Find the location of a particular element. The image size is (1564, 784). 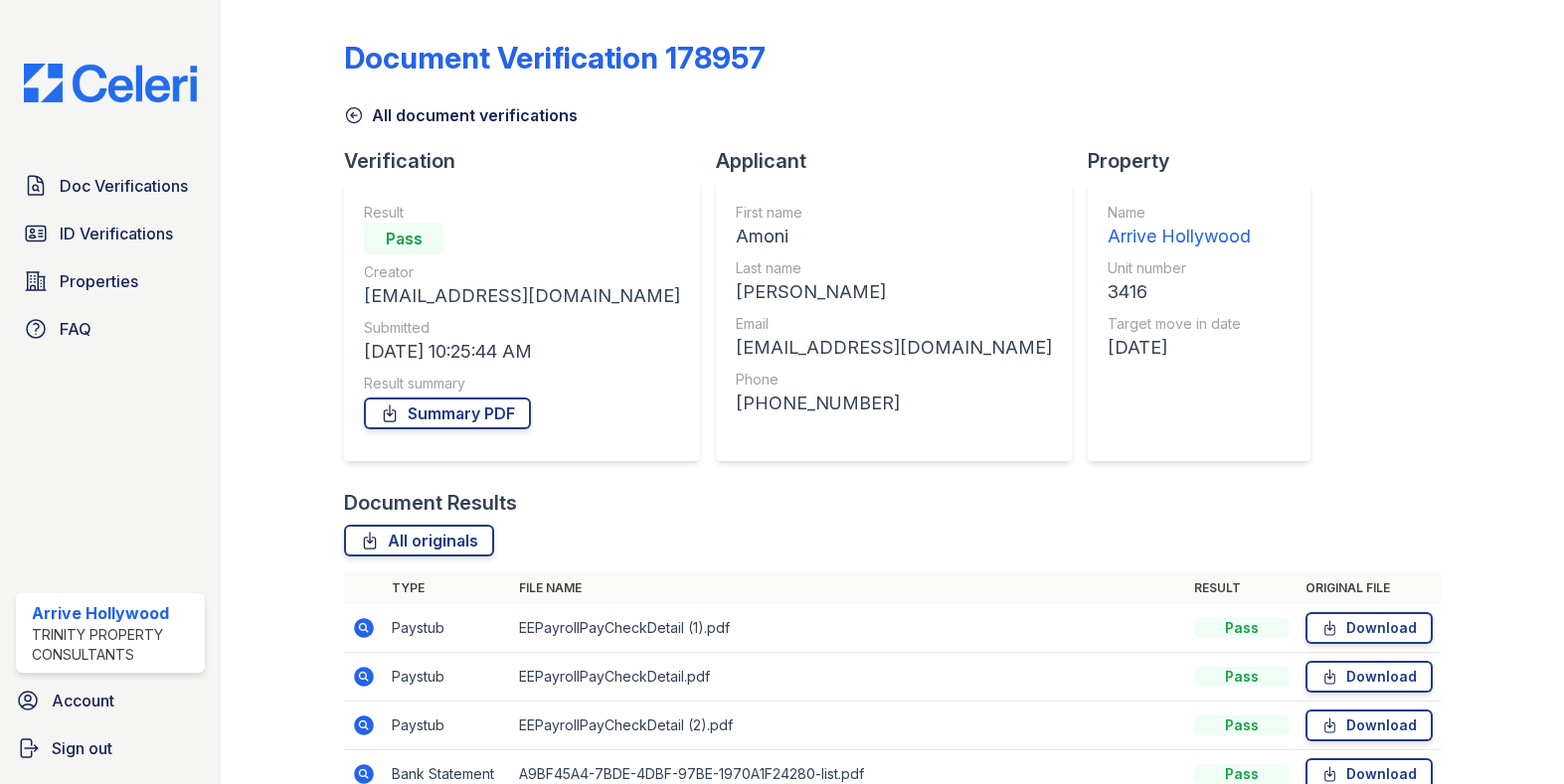

td: EEPayrollPayCheckDetail.pdf is located at coordinates (848, 676).